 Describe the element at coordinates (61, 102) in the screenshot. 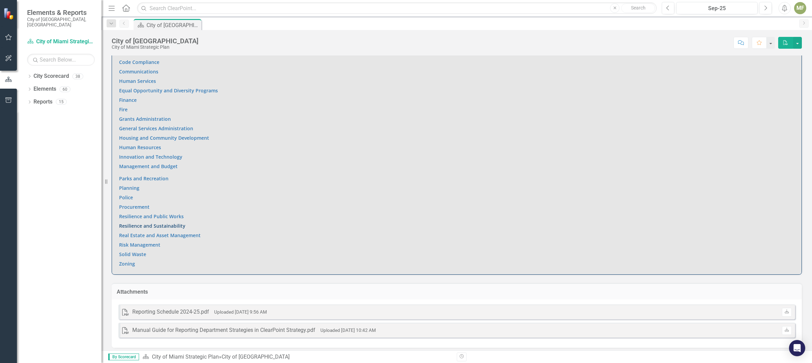

I see `div: 15` at that location.